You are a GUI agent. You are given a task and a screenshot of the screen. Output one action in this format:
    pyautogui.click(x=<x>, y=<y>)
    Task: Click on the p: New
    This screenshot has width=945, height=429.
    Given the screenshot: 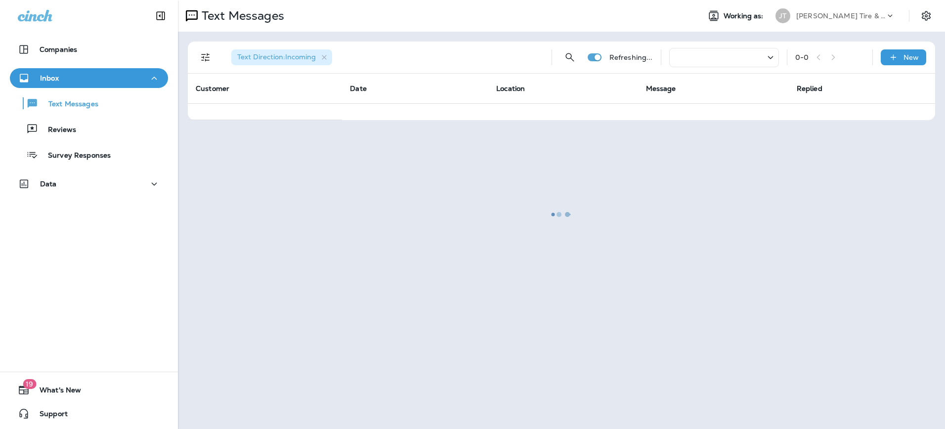 What is the action you would take?
    pyautogui.click(x=911, y=57)
    